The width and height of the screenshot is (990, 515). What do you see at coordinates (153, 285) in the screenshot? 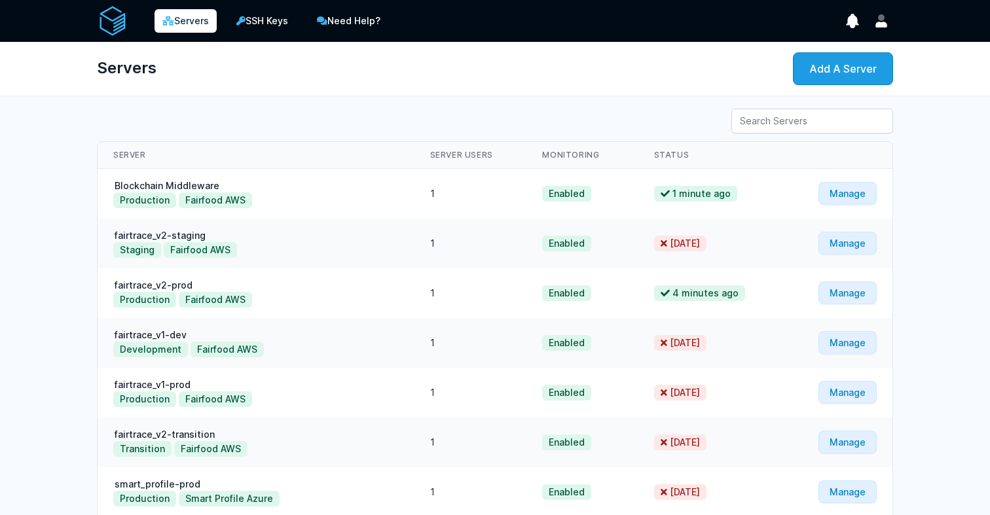
I see `a: fairtrace_v2-prod` at bounding box center [153, 285].